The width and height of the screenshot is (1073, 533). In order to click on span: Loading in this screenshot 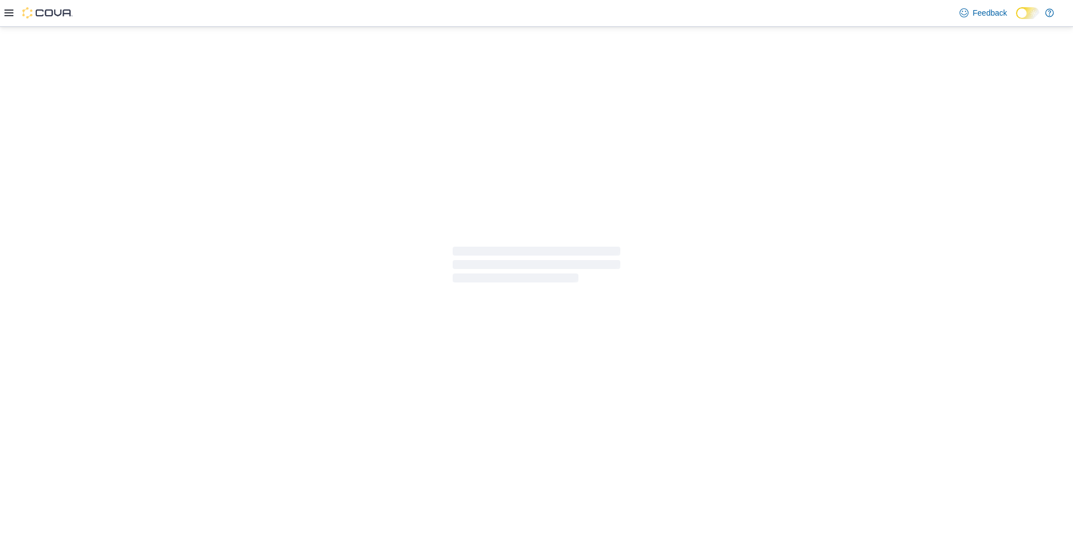, I will do `click(537, 267)`.